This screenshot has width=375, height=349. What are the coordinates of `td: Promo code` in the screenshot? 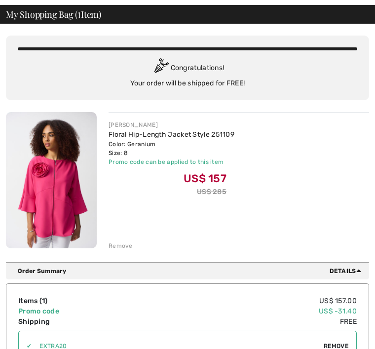 It's located at (86, 311).